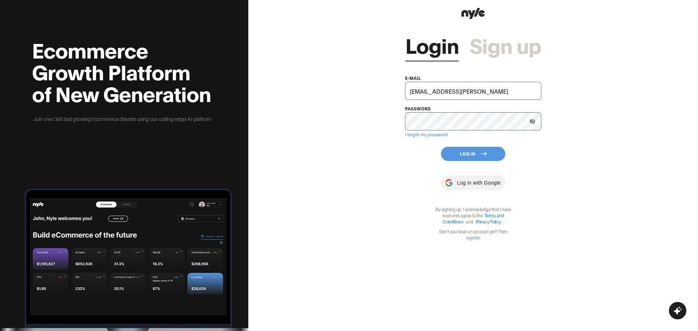  Describe the element at coordinates (122, 71) in the screenshot. I see `h2: Ecommerce Growth Platform of New Generation` at that location.